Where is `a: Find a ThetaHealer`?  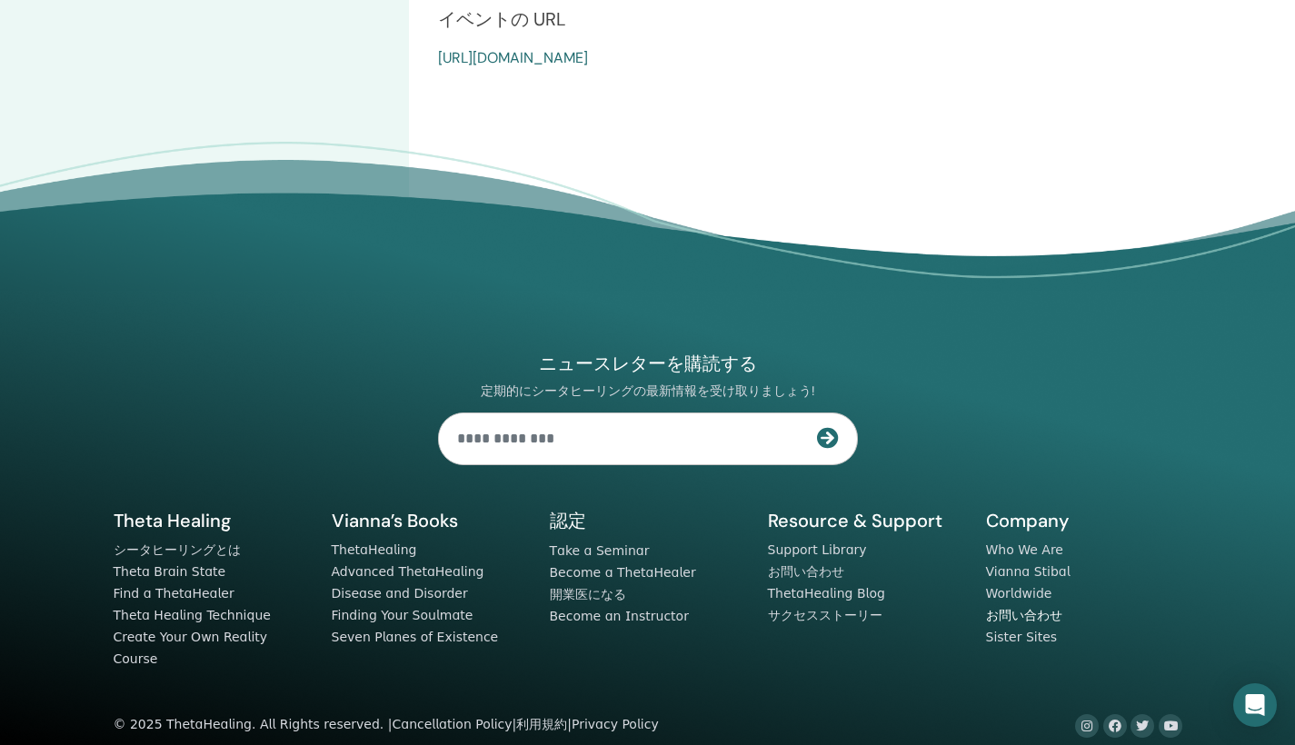
a: Find a ThetaHealer is located at coordinates (174, 594).